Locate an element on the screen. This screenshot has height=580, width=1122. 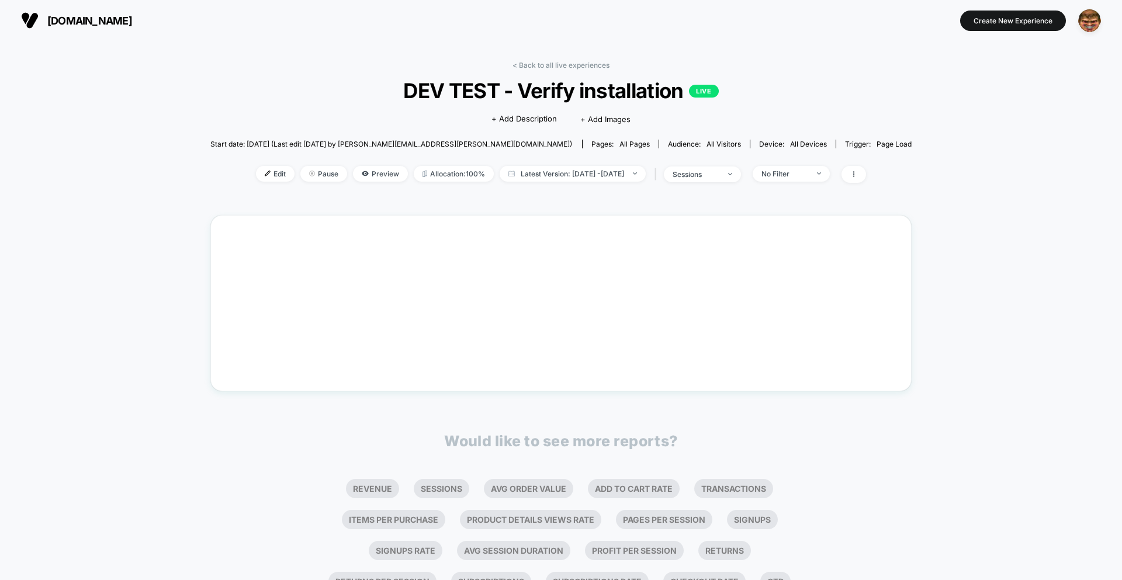
li: Returns is located at coordinates (725, 551).